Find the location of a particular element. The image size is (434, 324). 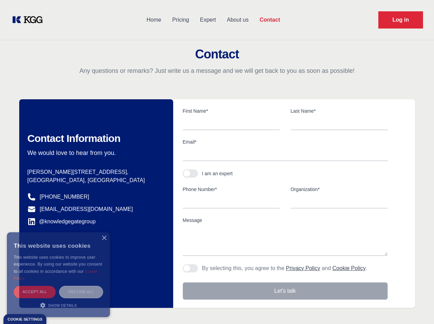

button: Let's talk is located at coordinates (285, 291).